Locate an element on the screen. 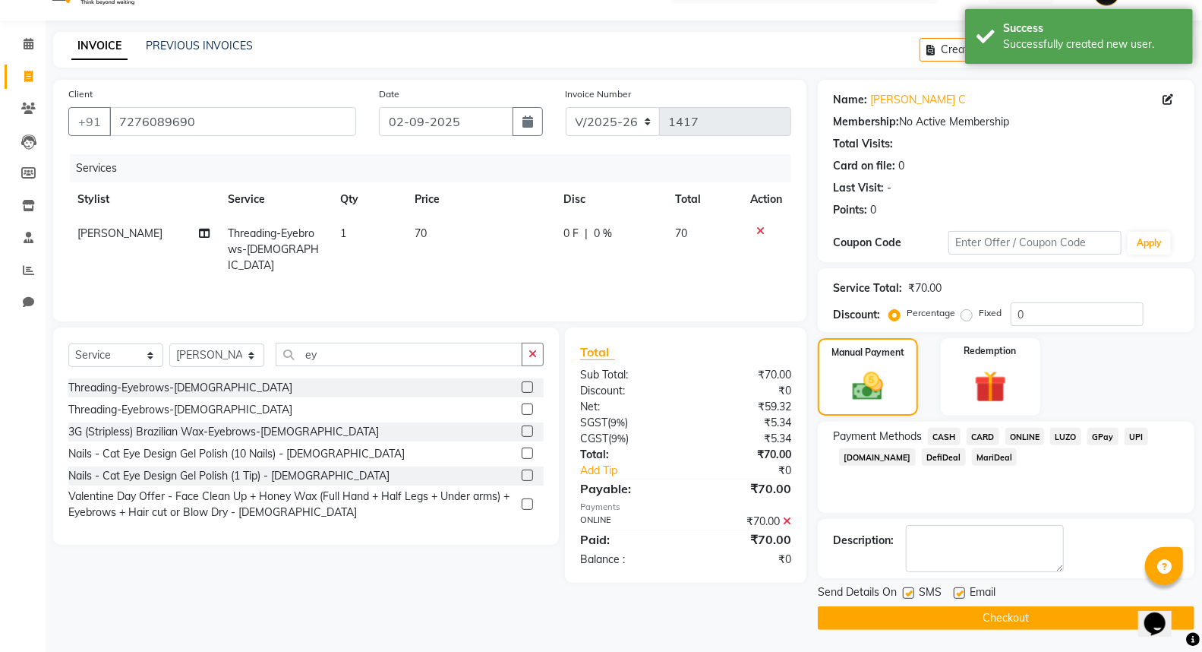 This screenshot has width=1202, height=652. div: Membership: is located at coordinates (866, 122).